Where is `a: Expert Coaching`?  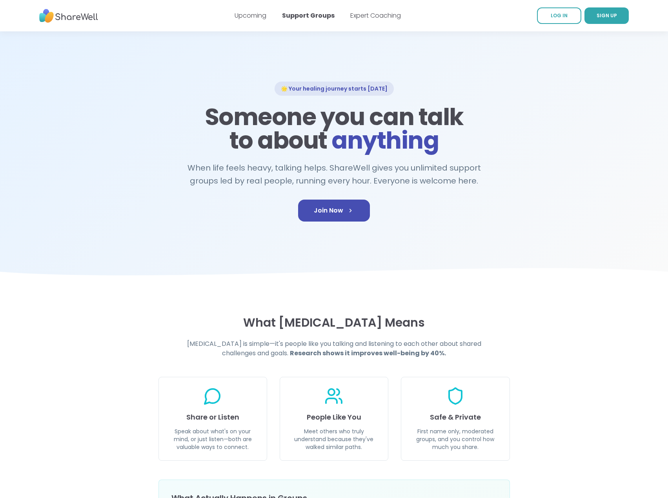
a: Expert Coaching is located at coordinates (376, 15).